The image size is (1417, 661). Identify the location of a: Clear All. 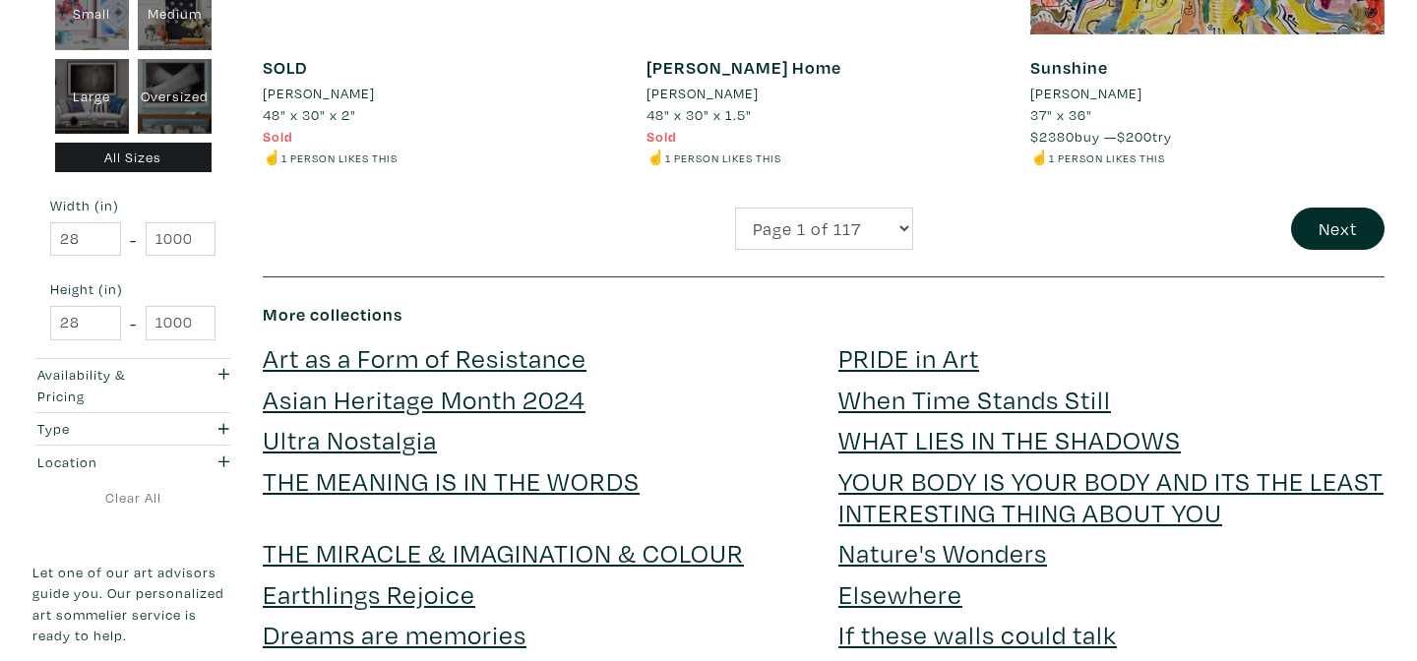
(133, 498).